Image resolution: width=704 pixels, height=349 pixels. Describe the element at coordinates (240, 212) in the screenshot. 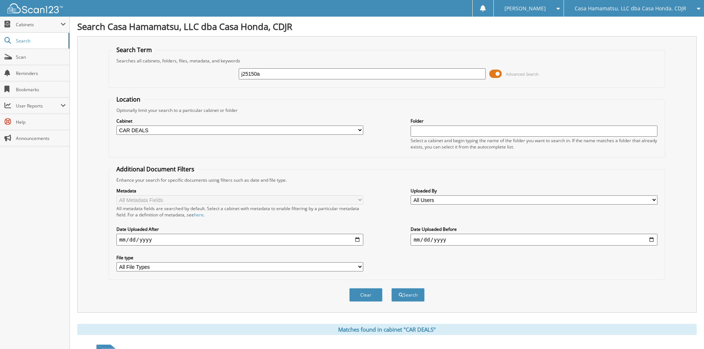

I see `div: All metadata fields are searched by default. Select a cabinet with metadata to enable filtering b...` at that location.